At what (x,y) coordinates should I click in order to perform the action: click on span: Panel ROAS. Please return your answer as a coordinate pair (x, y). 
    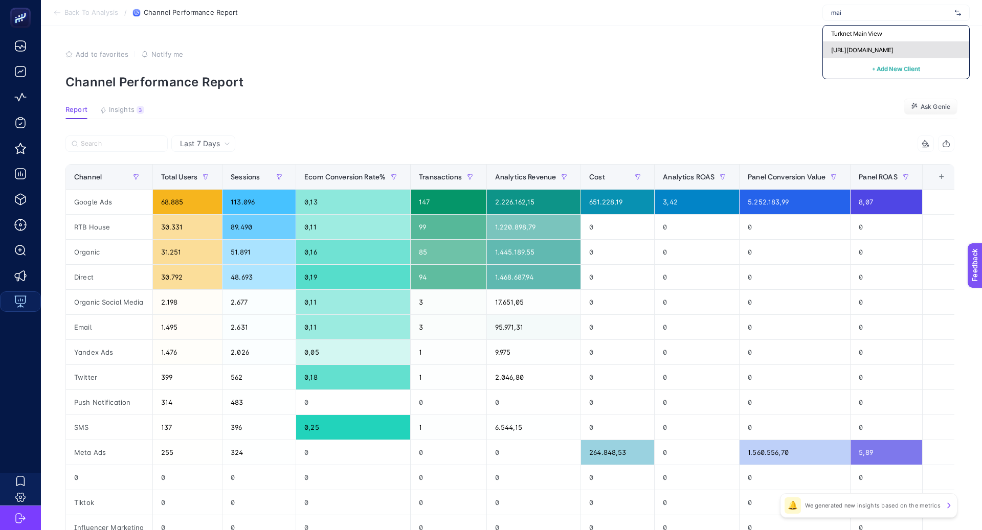
    Looking at the image, I should click on (877, 177).